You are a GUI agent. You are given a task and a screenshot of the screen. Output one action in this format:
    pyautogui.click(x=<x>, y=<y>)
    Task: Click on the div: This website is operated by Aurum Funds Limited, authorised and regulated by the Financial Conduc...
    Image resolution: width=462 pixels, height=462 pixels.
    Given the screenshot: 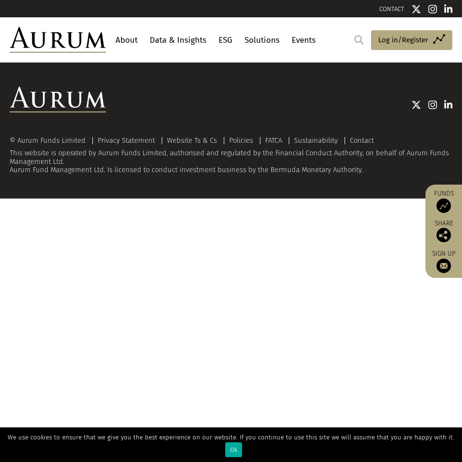 What is the action you would take?
    pyautogui.click(x=231, y=155)
    